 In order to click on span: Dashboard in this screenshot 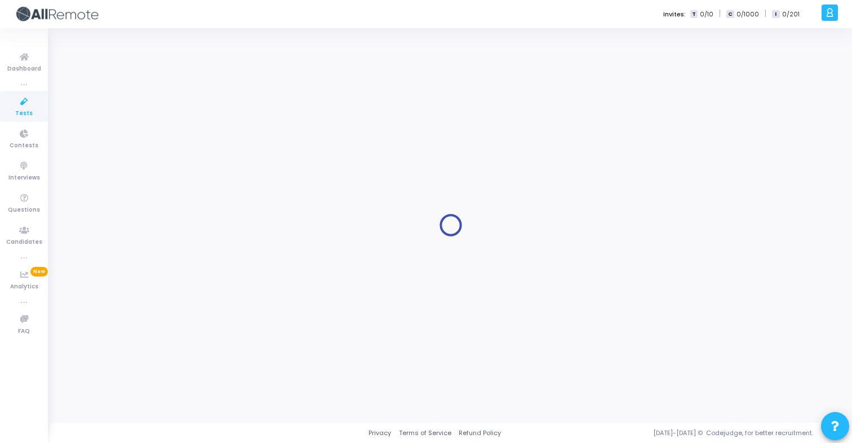, I will do `click(24, 69)`.